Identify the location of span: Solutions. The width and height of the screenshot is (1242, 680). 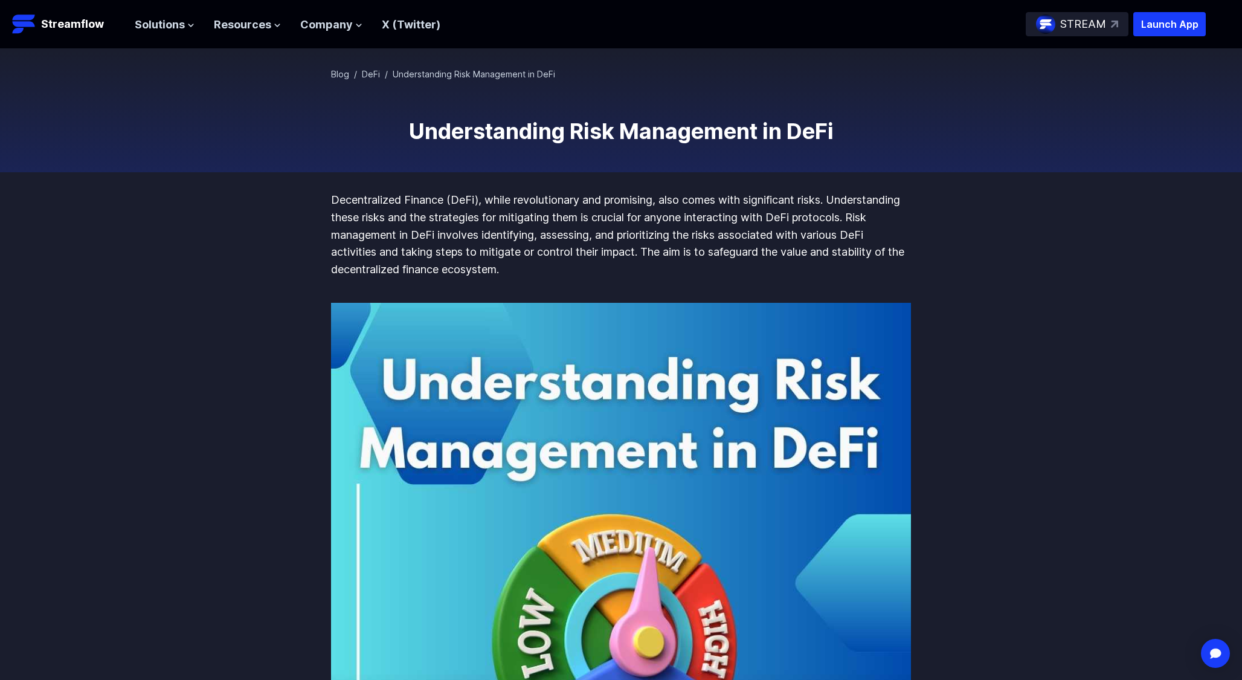
(159, 25).